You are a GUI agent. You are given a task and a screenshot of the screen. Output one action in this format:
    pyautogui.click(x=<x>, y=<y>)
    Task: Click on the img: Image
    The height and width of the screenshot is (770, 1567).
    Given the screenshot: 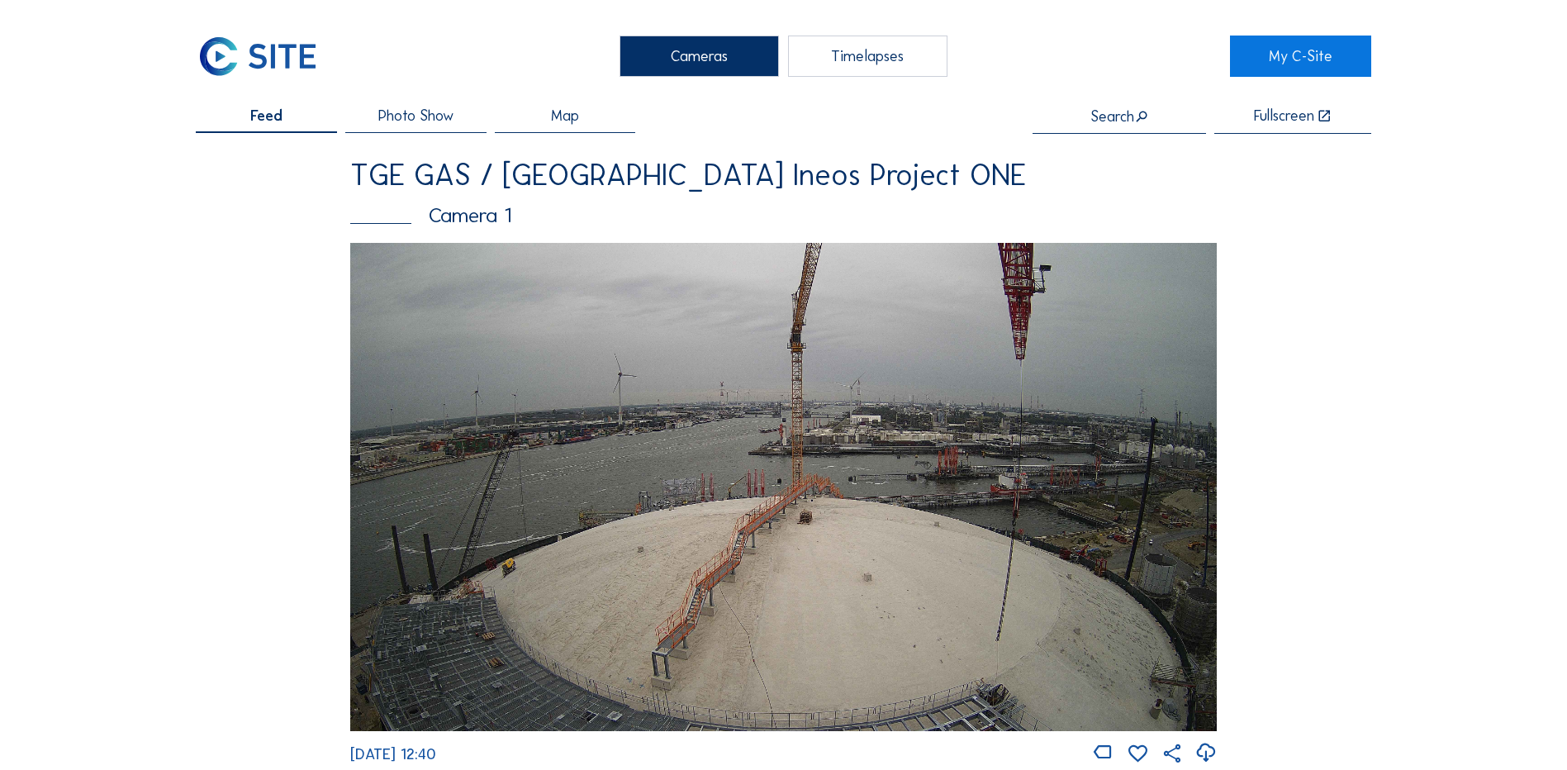 What is the action you would take?
    pyautogui.click(x=783, y=487)
    